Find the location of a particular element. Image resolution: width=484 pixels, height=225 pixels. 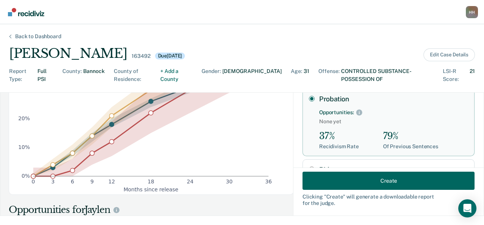

div: Full PSI is located at coordinates (45, 75).